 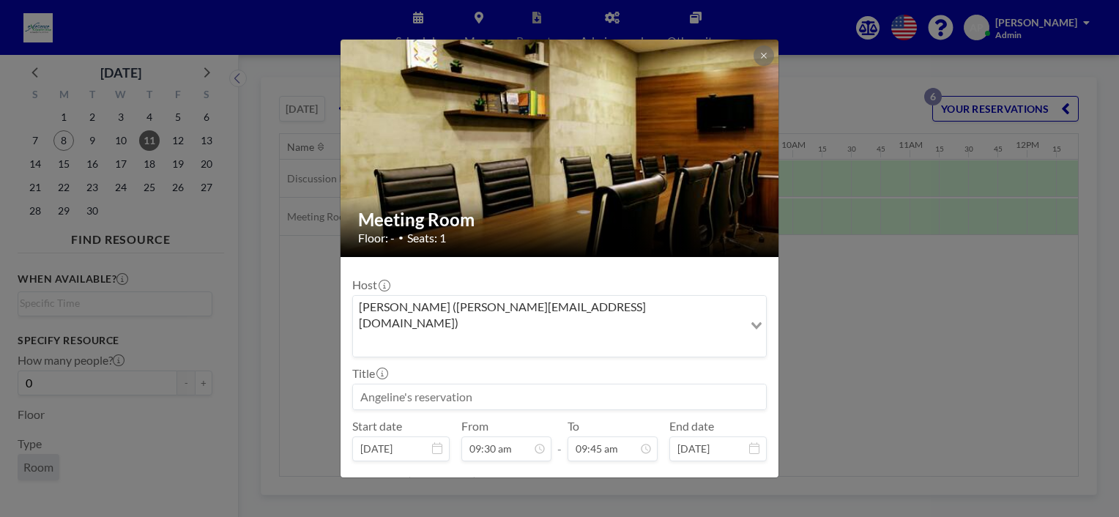 What do you see at coordinates (474, 426) in the screenshot?
I see `label: From` at bounding box center [474, 426].